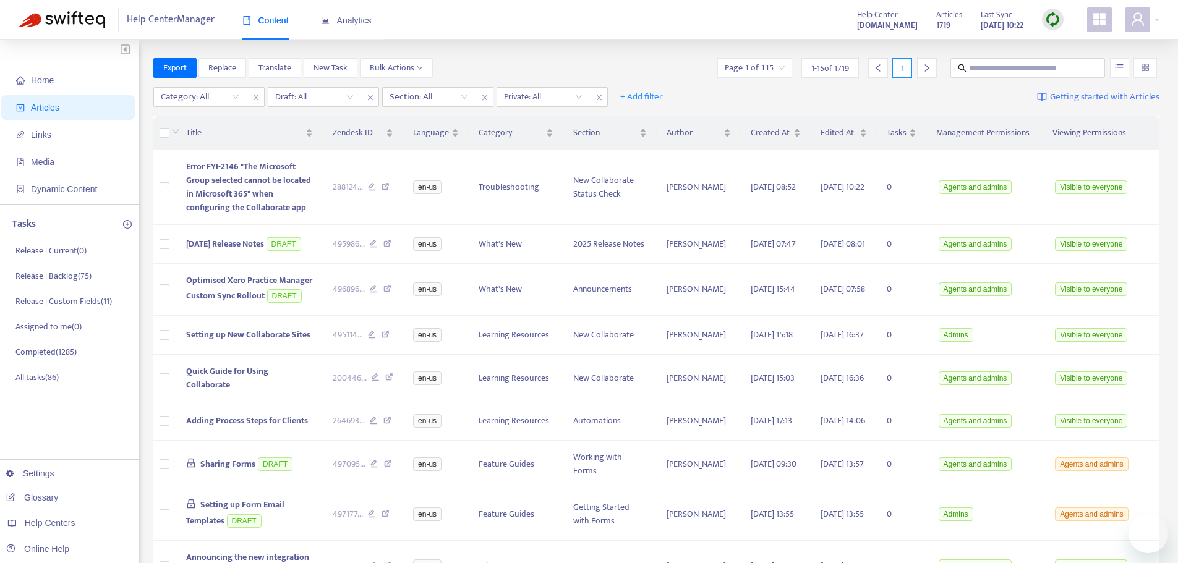 This screenshot has width=1178, height=563. What do you see at coordinates (770, 133) in the screenshot?
I see `span: Created At` at bounding box center [770, 133].